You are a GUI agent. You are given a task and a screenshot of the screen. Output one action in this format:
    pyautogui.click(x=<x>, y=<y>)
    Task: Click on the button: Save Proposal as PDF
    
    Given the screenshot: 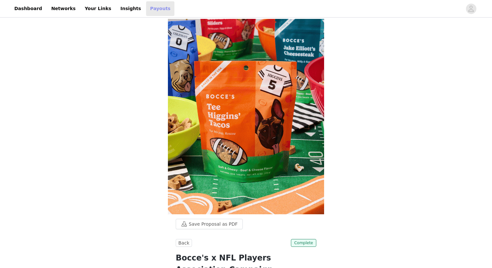 What is the action you would take?
    pyautogui.click(x=209, y=224)
    